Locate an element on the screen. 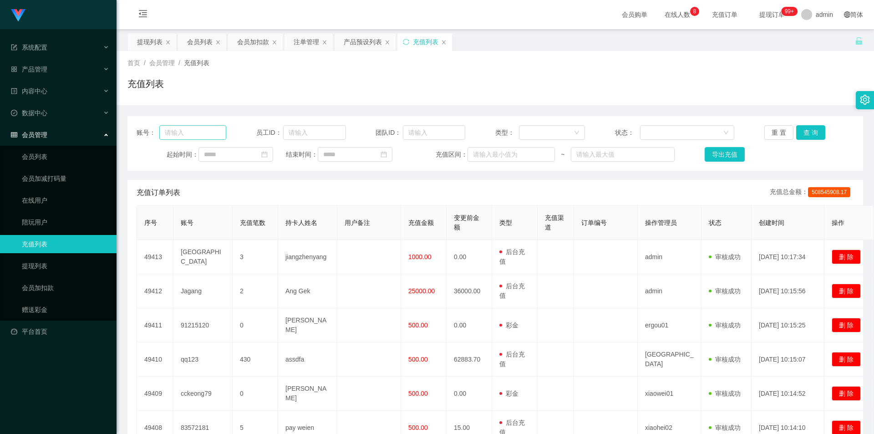 This screenshot has width=874, height=434. a: 会员加扣款 is located at coordinates (66, 288).